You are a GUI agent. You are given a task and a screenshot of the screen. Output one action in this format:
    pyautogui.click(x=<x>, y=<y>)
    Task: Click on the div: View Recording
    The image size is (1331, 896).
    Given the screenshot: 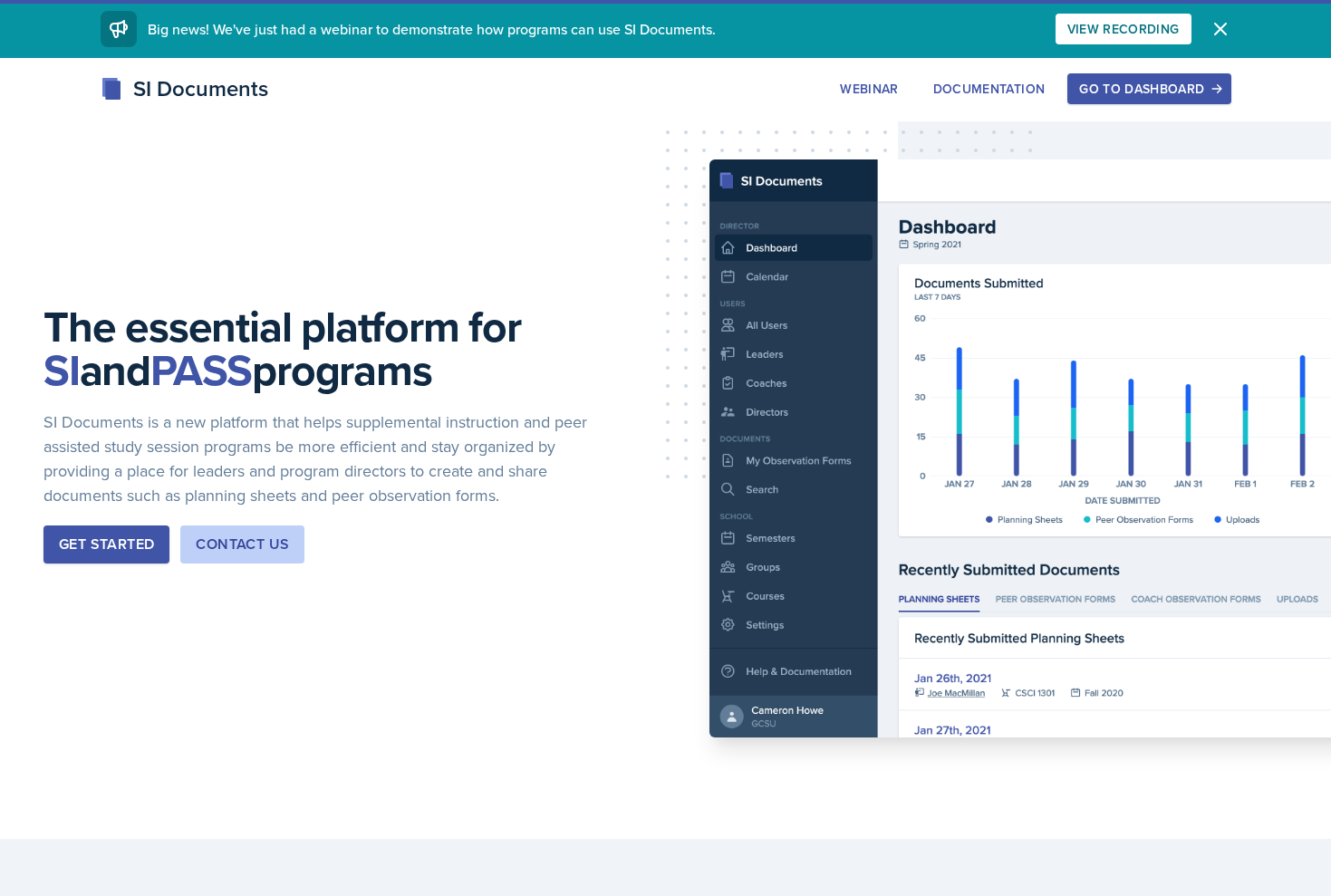 What is the action you would take?
    pyautogui.click(x=1123, y=29)
    